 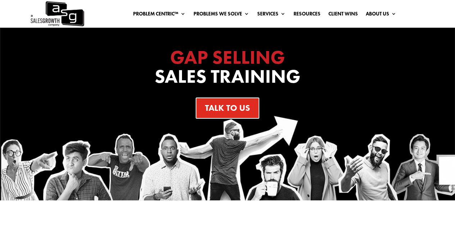 I want to click on a: Problem Centric™, so click(x=159, y=15).